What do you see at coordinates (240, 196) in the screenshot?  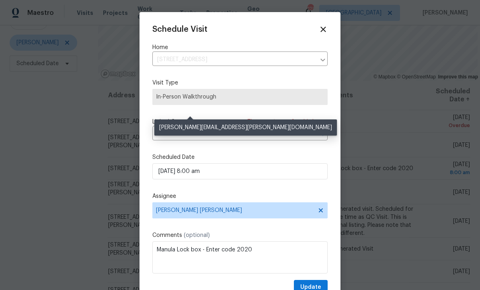 I see `label: Assignee` at bounding box center [240, 196].